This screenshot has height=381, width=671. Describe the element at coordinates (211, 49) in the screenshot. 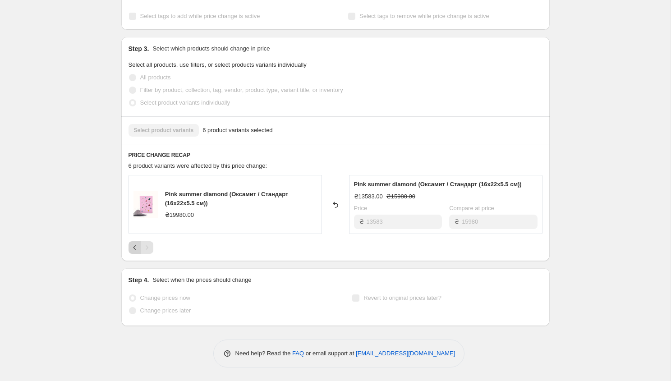

I see `p: Select which products should change in price` at that location.